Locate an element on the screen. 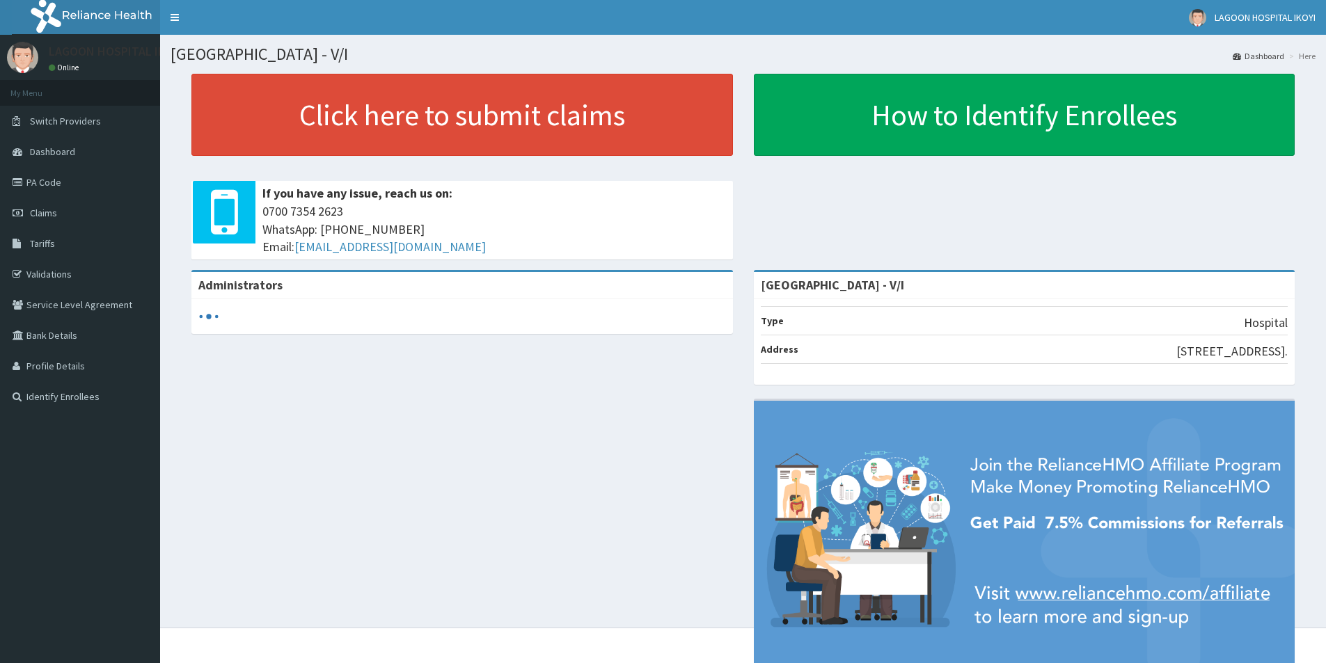 The height and width of the screenshot is (663, 1326). b: Administrators is located at coordinates (240, 285).